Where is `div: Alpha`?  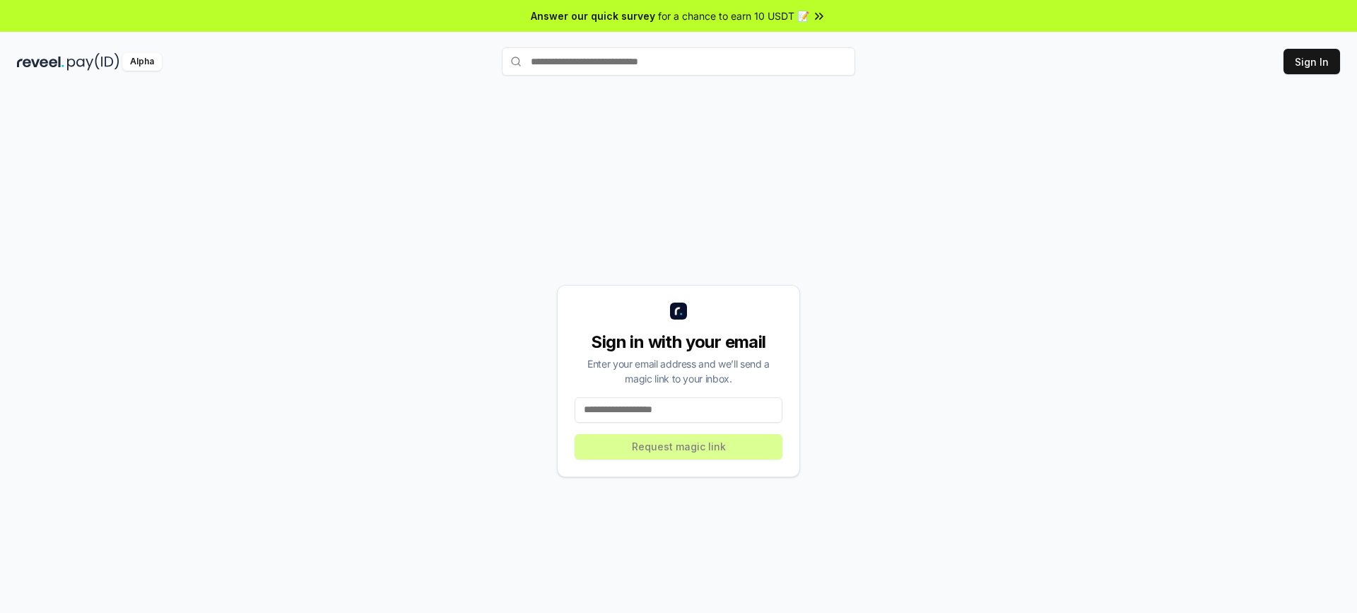 div: Alpha is located at coordinates (142, 61).